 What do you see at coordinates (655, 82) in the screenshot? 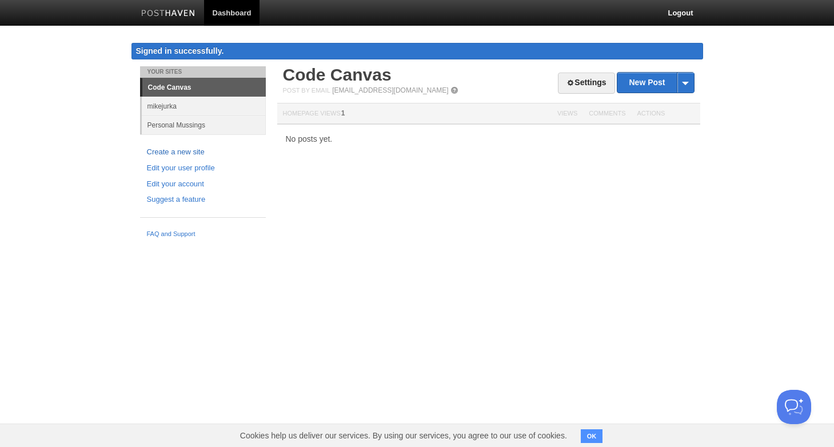
I see `a: New Post` at bounding box center [655, 82].